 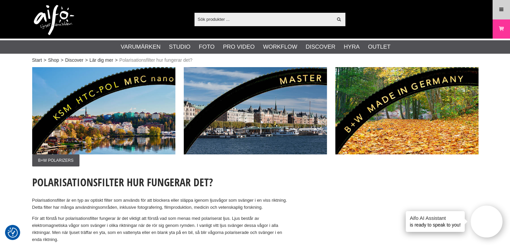 What do you see at coordinates (104, 117) in the screenshot?
I see `a: Annons:004 ban-bwf-poltek-004.jpgB+W POLARIZERS` at bounding box center [104, 117].